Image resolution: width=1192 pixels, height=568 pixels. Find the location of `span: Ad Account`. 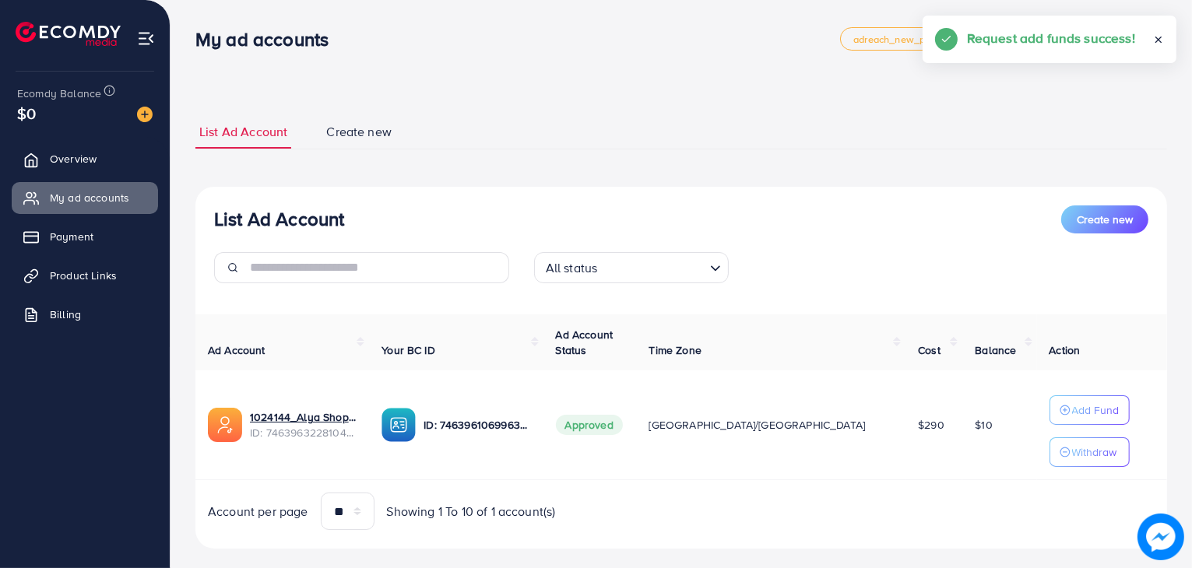

span: Ad Account is located at coordinates (237, 350).